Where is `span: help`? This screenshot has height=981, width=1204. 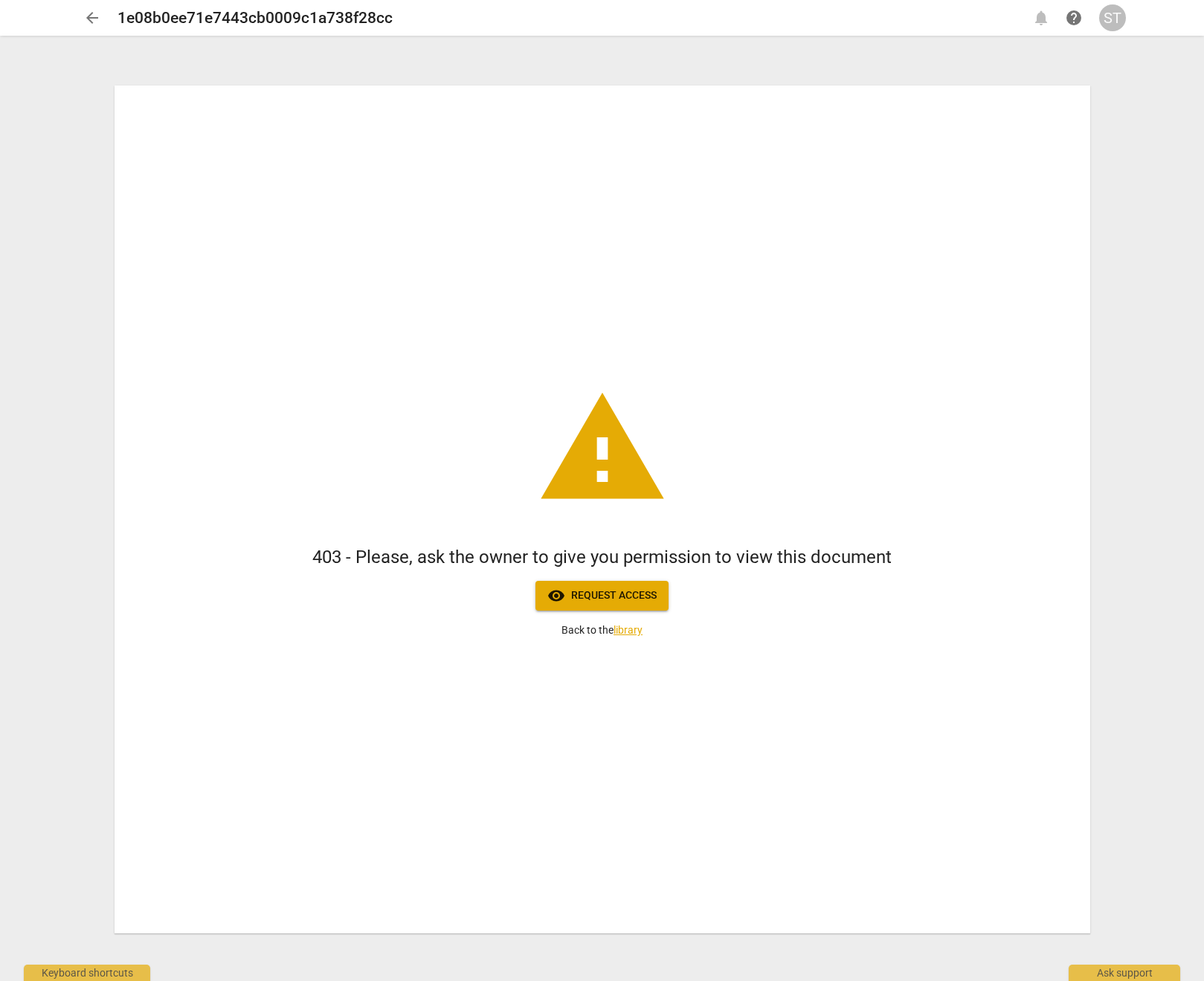 span: help is located at coordinates (1074, 18).